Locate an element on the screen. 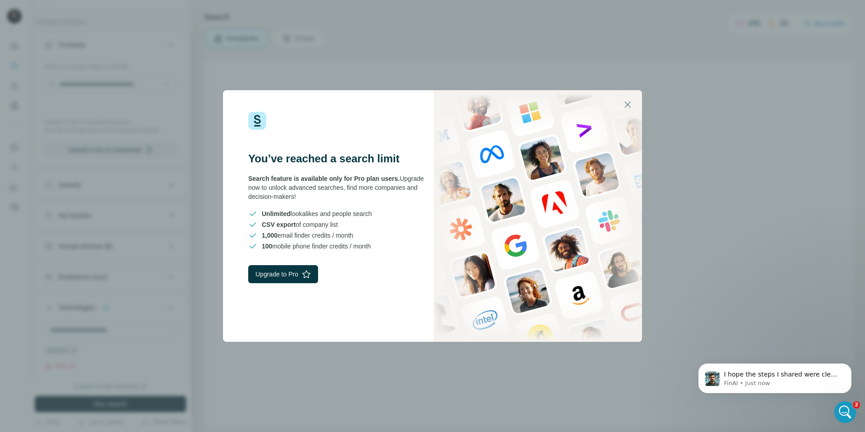 This screenshot has width=865, height=432. img: Surfe Logo is located at coordinates (257, 121).